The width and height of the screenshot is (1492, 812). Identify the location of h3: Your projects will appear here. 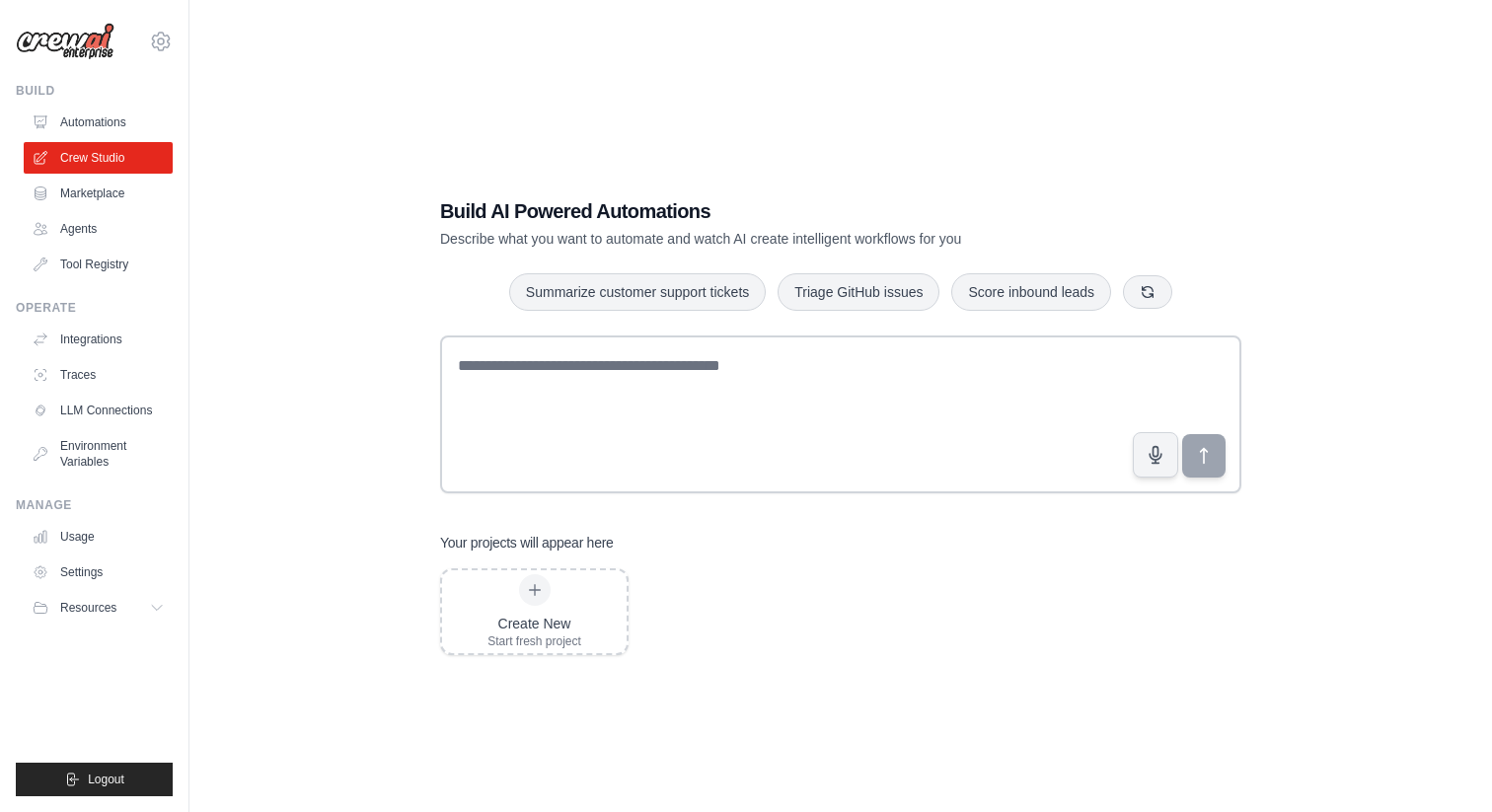
(527, 543).